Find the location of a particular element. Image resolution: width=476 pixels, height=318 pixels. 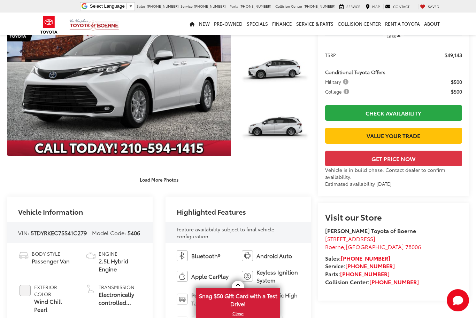

span: Less is located at coordinates (391, 36).